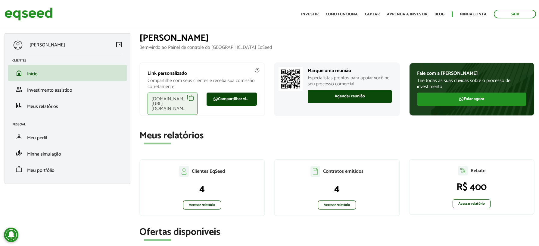 This screenshot has height=246, width=539. Describe the element at coordinates (119, 45) in the screenshot. I see `a: Colapsar menu` at that location.